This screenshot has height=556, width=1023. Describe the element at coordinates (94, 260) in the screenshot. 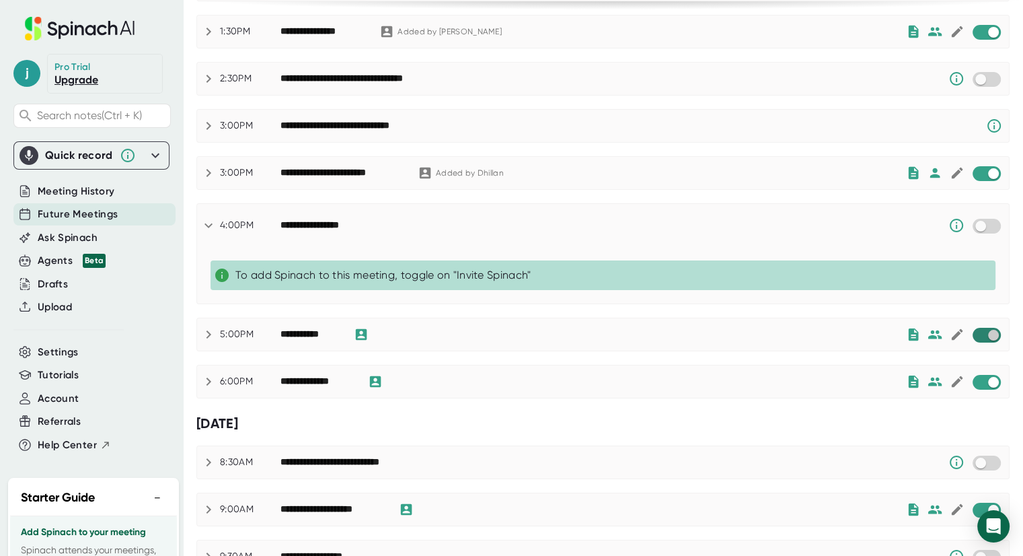

I see `div: Beta` at that location.